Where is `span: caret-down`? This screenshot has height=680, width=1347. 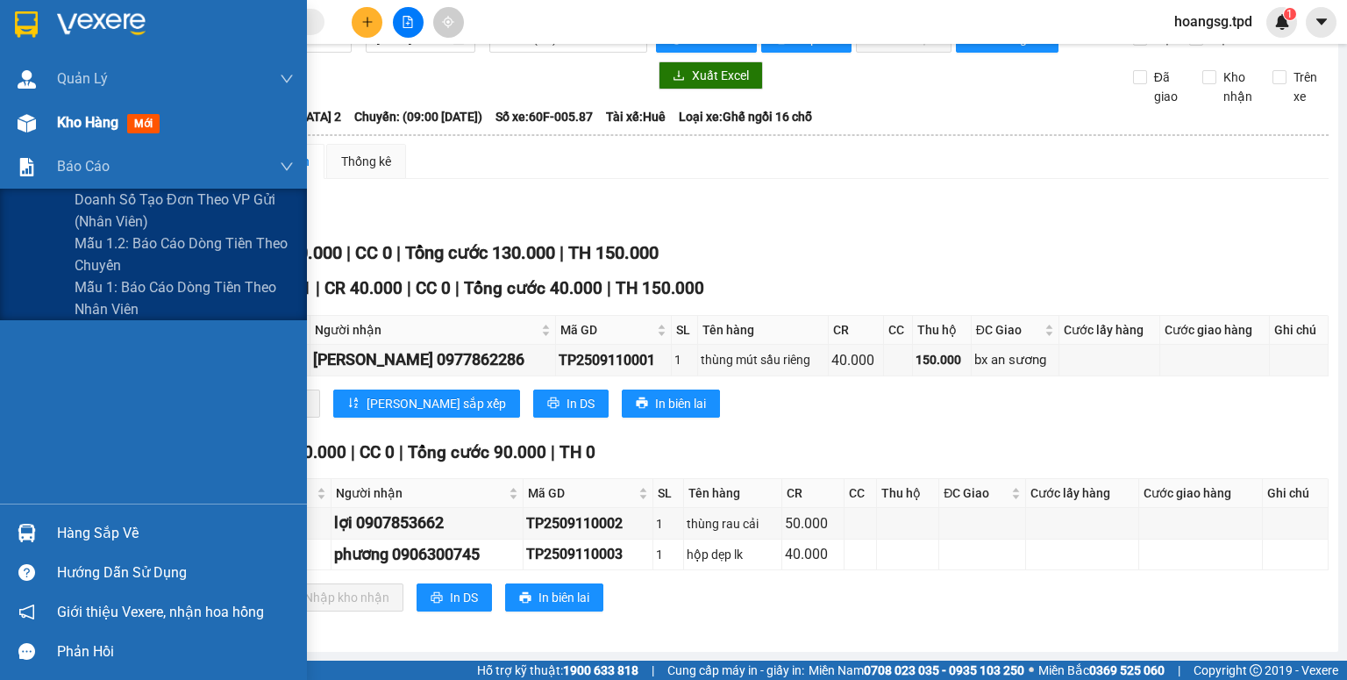 span: caret-down is located at coordinates (1321, 22).